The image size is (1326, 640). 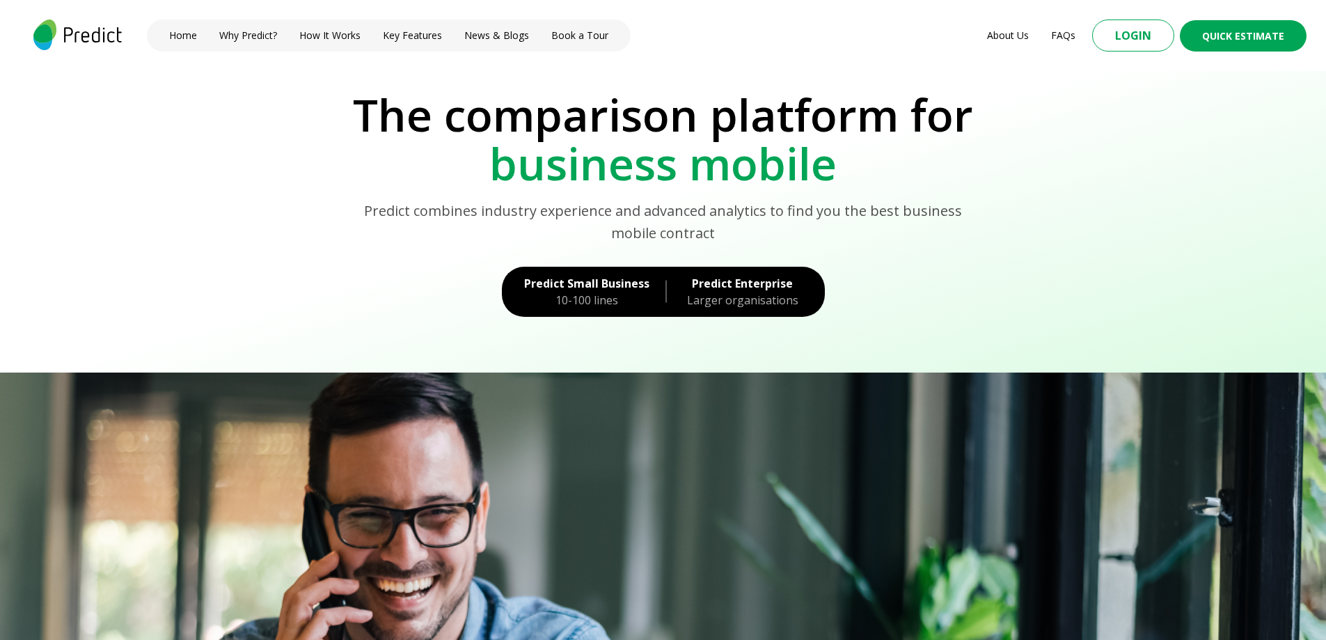 What do you see at coordinates (1133, 35) in the screenshot?
I see `button: Login` at bounding box center [1133, 35].